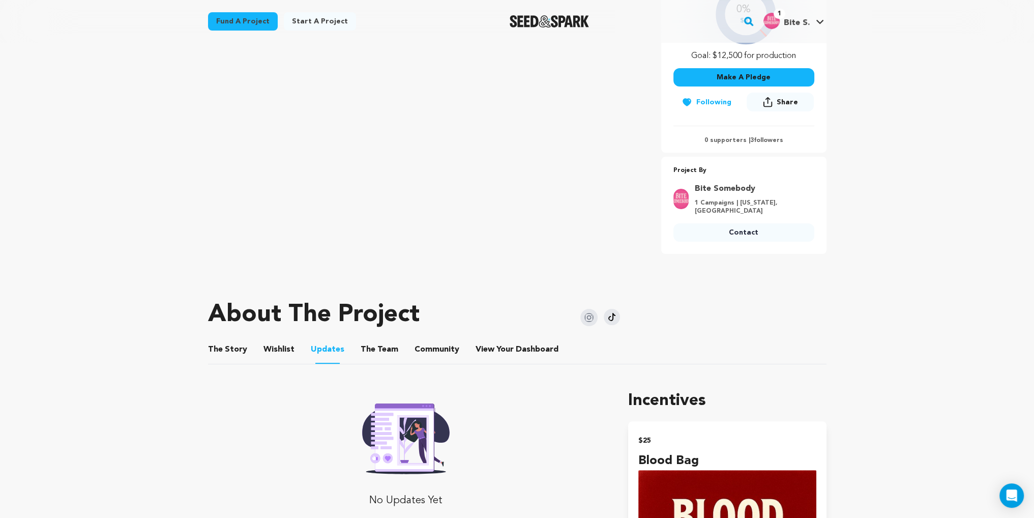 This screenshot has width=1034, height=518. Describe the element at coordinates (786, 21) in the screenshot. I see `div: Bite S.'s Profile` at that location.